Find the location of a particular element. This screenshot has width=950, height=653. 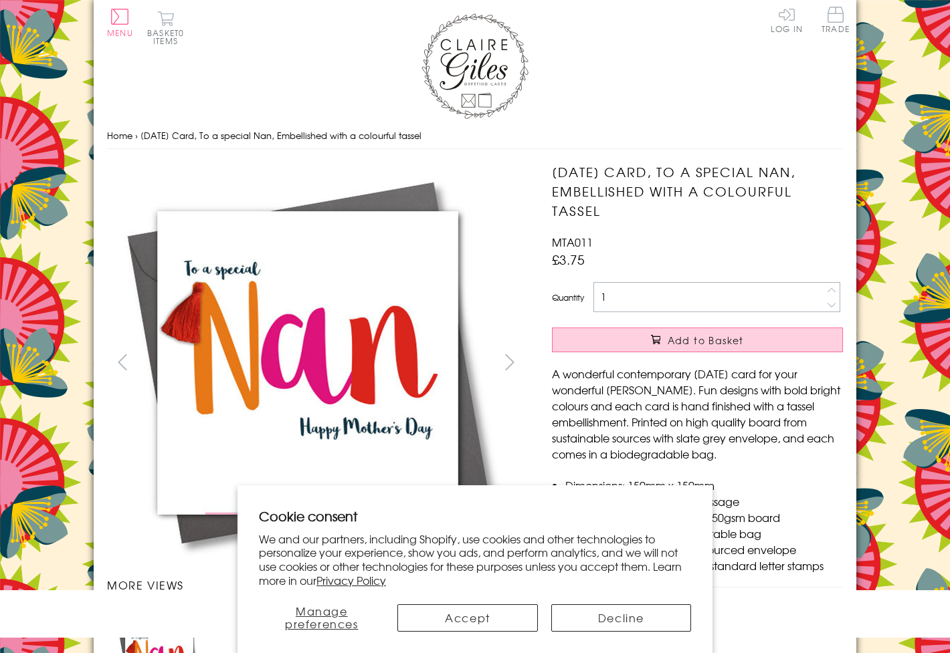

span: Trade is located at coordinates (835, 19).